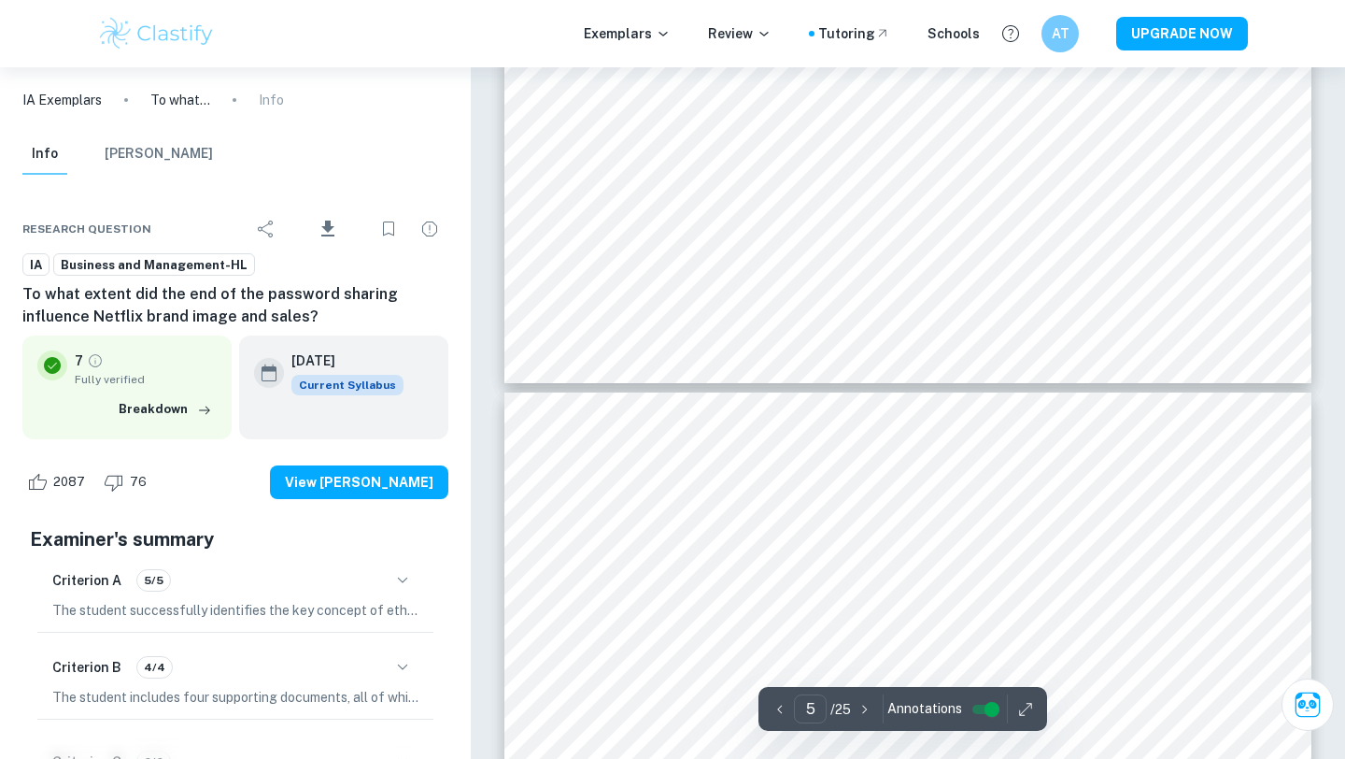 The height and width of the screenshot is (759, 1345). I want to click on p: Info, so click(271, 100).